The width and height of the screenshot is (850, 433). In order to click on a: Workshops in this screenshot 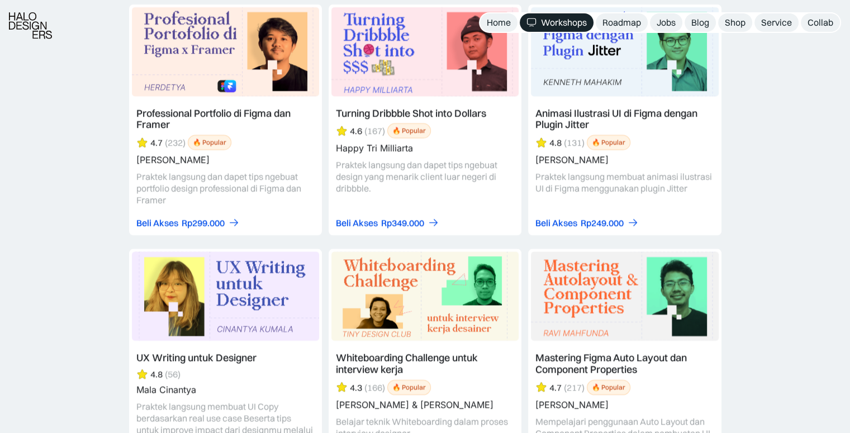, I will do `click(556, 22)`.